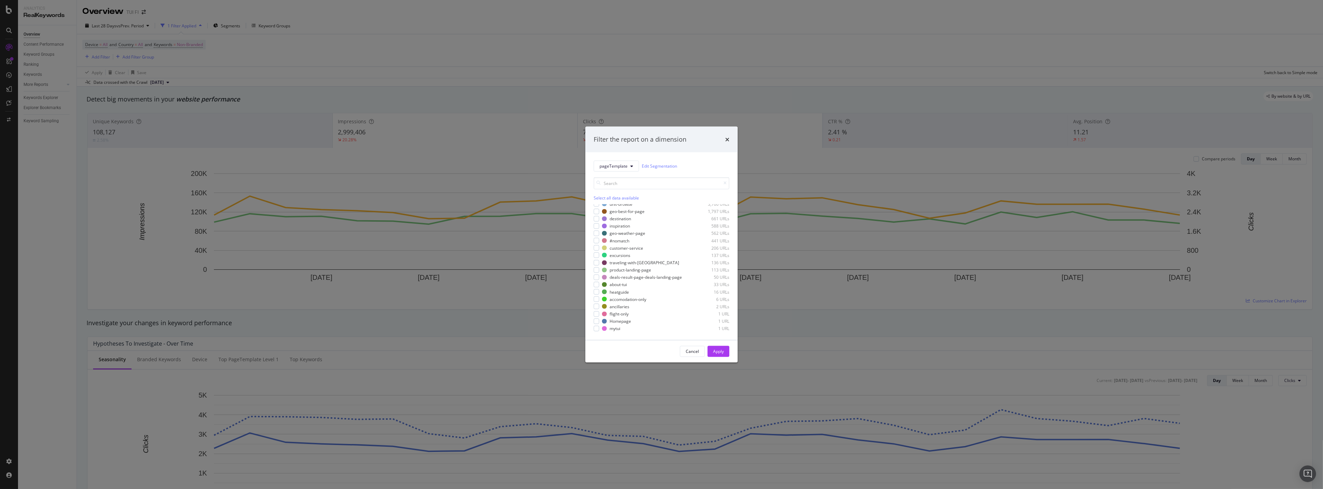  I want to click on div: product-landing-page, so click(631, 270).